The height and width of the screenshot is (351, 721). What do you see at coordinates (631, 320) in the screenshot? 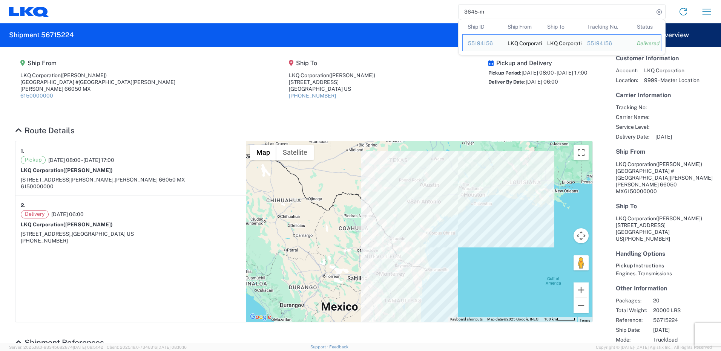
I see `span: Reference:` at bounding box center [631, 320].